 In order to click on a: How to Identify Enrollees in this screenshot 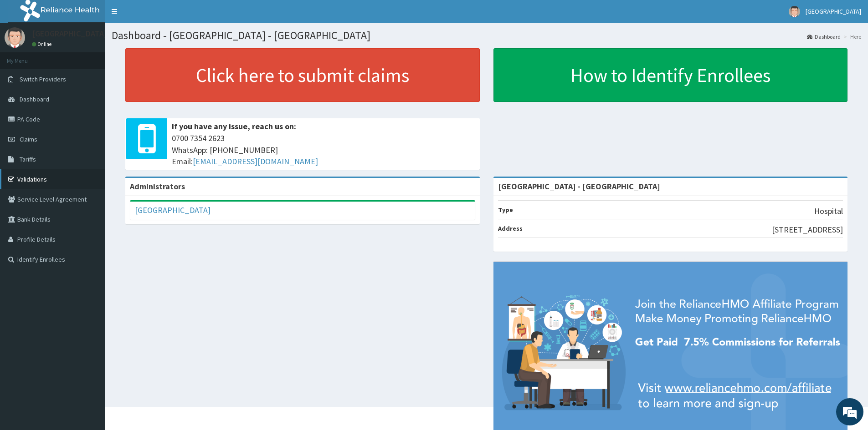, I will do `click(670, 75)`.